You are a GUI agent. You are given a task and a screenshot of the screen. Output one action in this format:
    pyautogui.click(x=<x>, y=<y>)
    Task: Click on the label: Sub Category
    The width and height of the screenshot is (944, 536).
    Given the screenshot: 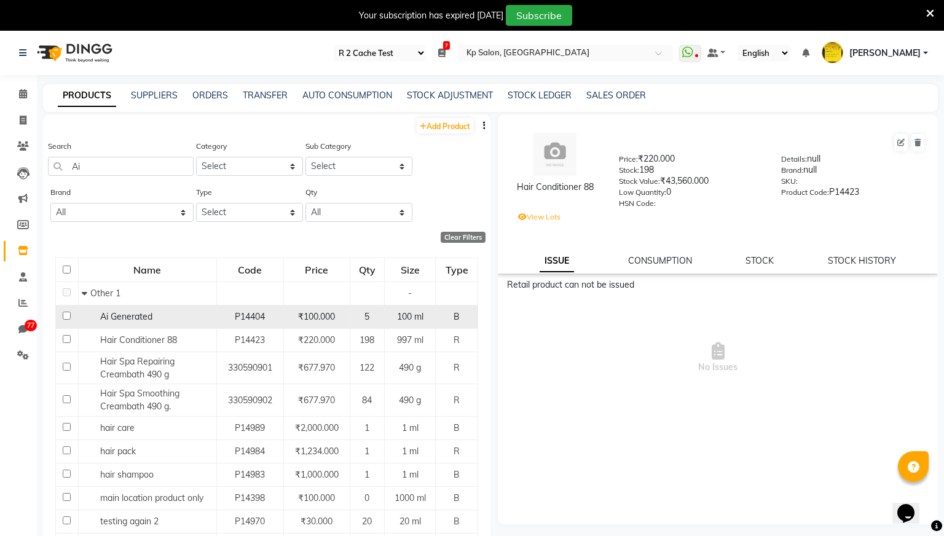 What is the action you would take?
    pyautogui.click(x=328, y=146)
    